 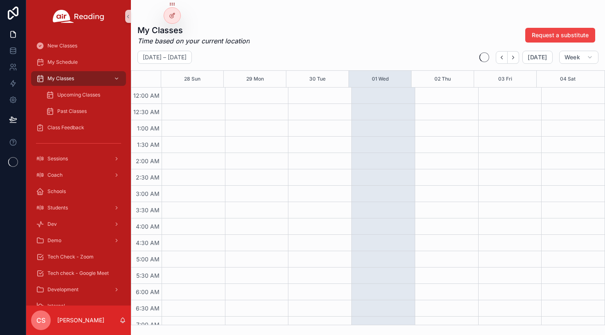 What do you see at coordinates (78, 169) in the screenshot?
I see `div: scrollable content` at bounding box center [78, 169].